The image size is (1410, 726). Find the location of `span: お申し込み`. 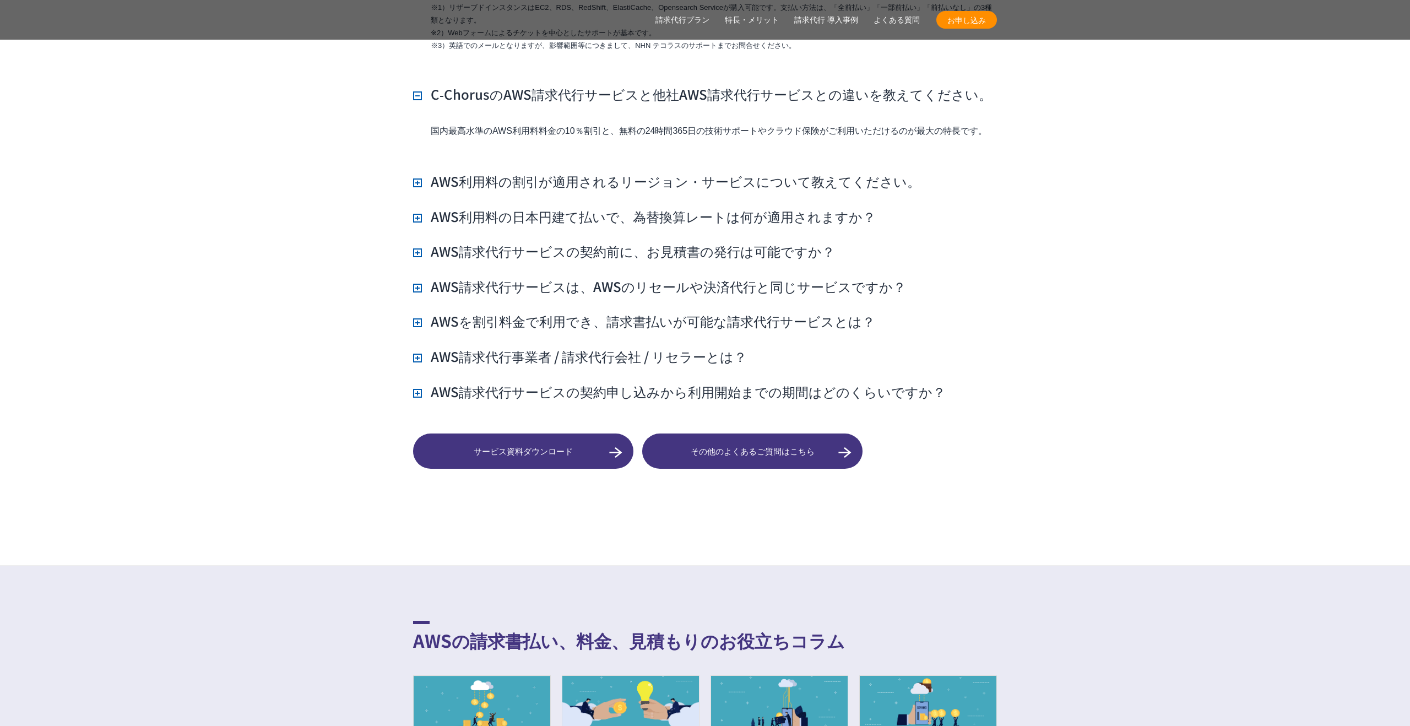

span: お申し込み is located at coordinates (967, 20).